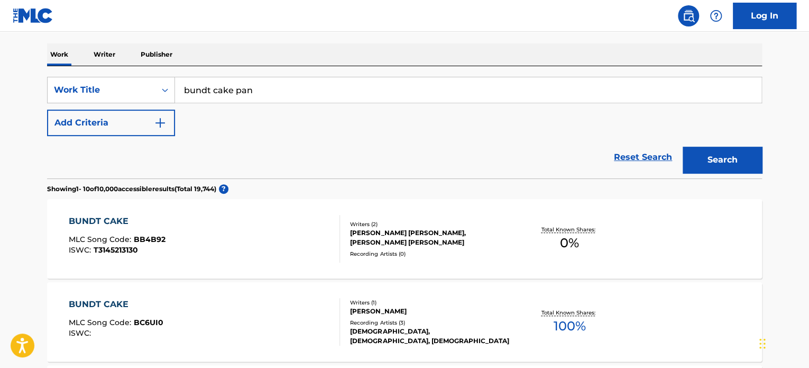 This screenshot has width=809, height=368. What do you see at coordinates (569, 326) in the screenshot?
I see `span: 100 %` at bounding box center [569, 326].